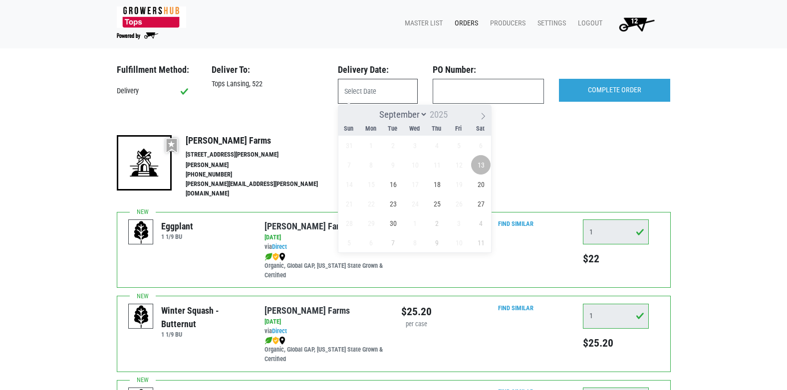  What do you see at coordinates (349, 184) in the screenshot?
I see `span: September 14, 2025` at bounding box center [349, 184].